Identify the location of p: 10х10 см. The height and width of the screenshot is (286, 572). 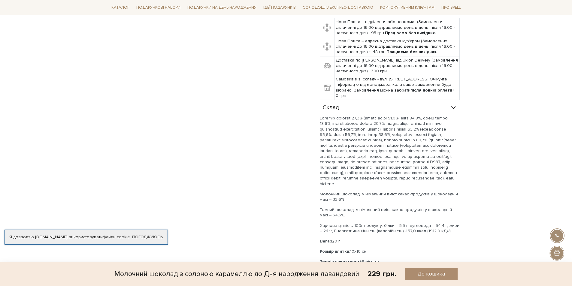
(389, 251).